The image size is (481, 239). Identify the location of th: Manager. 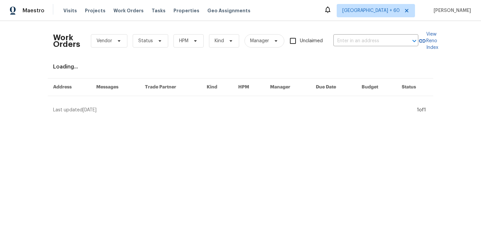
(288, 87).